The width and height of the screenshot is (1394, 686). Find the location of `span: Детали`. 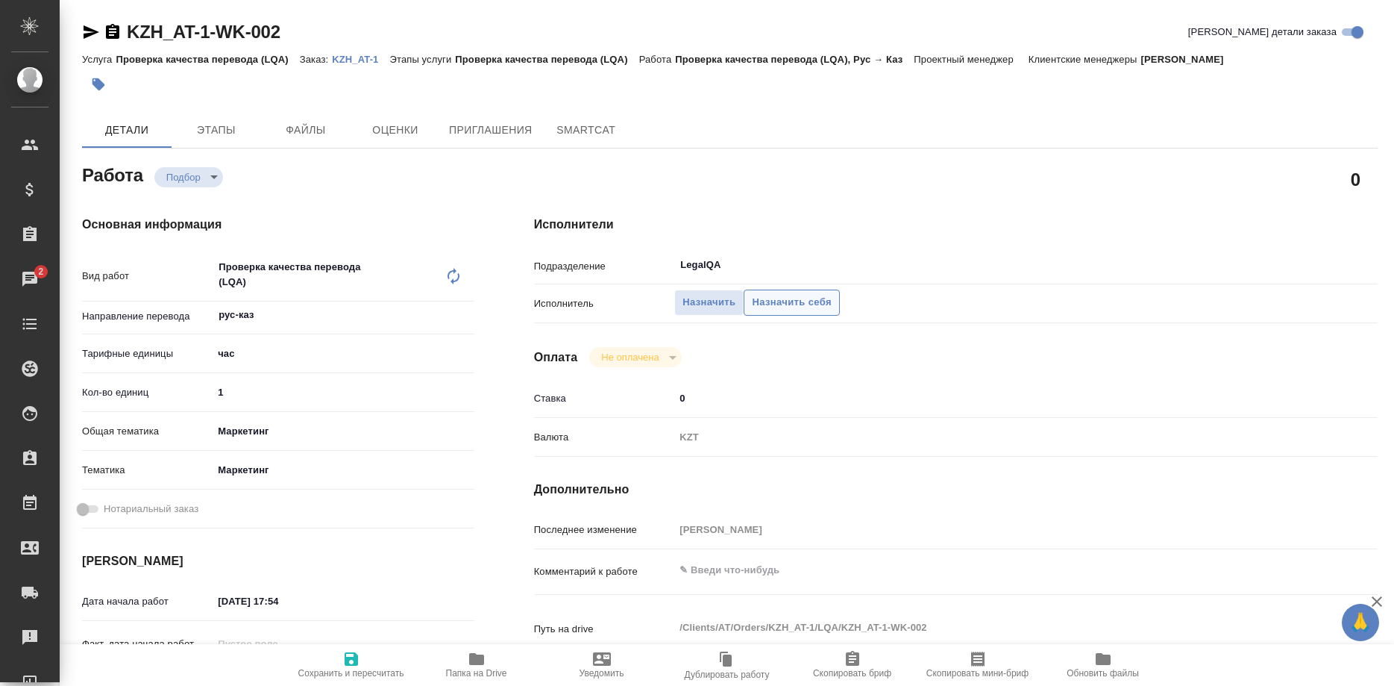

span: Детали is located at coordinates (127, 130).